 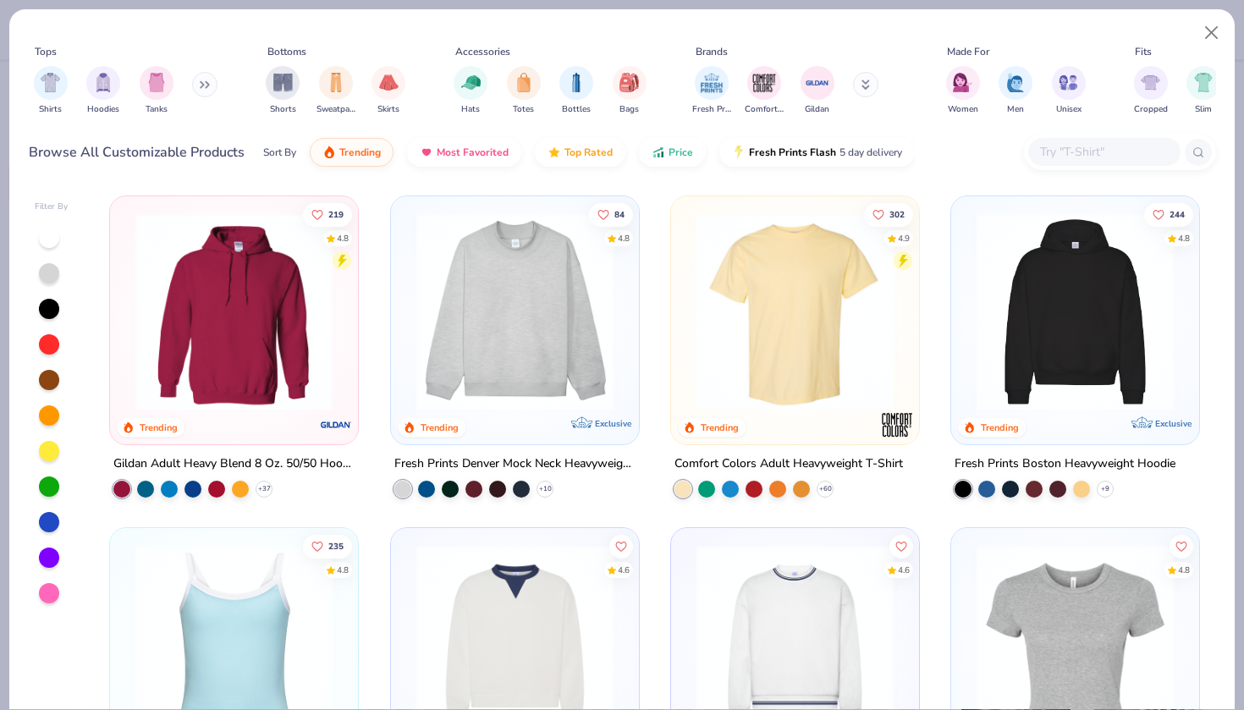 What do you see at coordinates (1016, 109) in the screenshot?
I see `span: Men` at bounding box center [1016, 109].